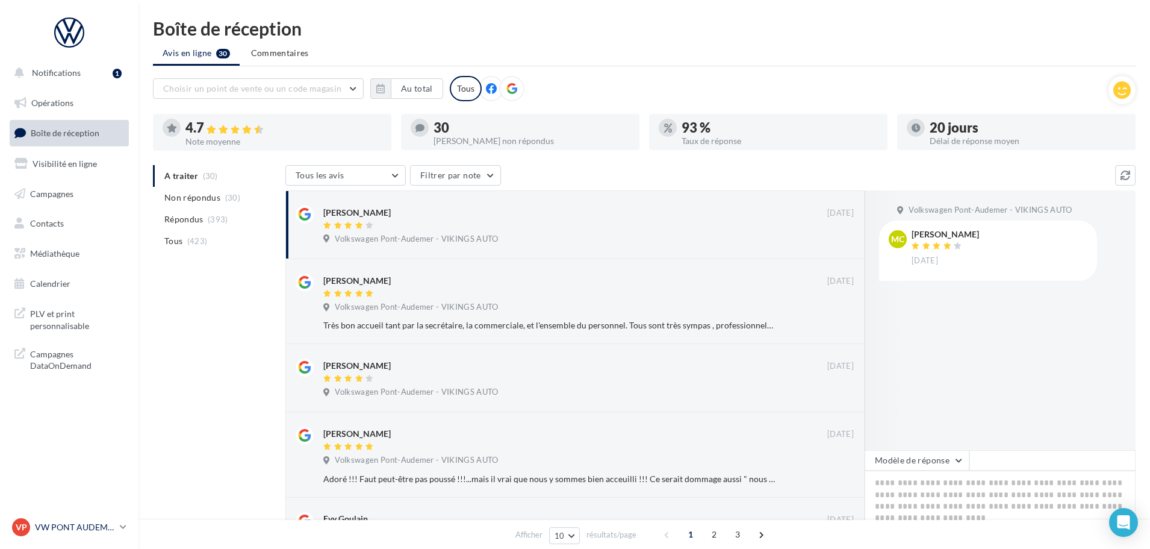 Image resolution: width=1150 pixels, height=549 pixels. I want to click on span: (423), so click(197, 241).